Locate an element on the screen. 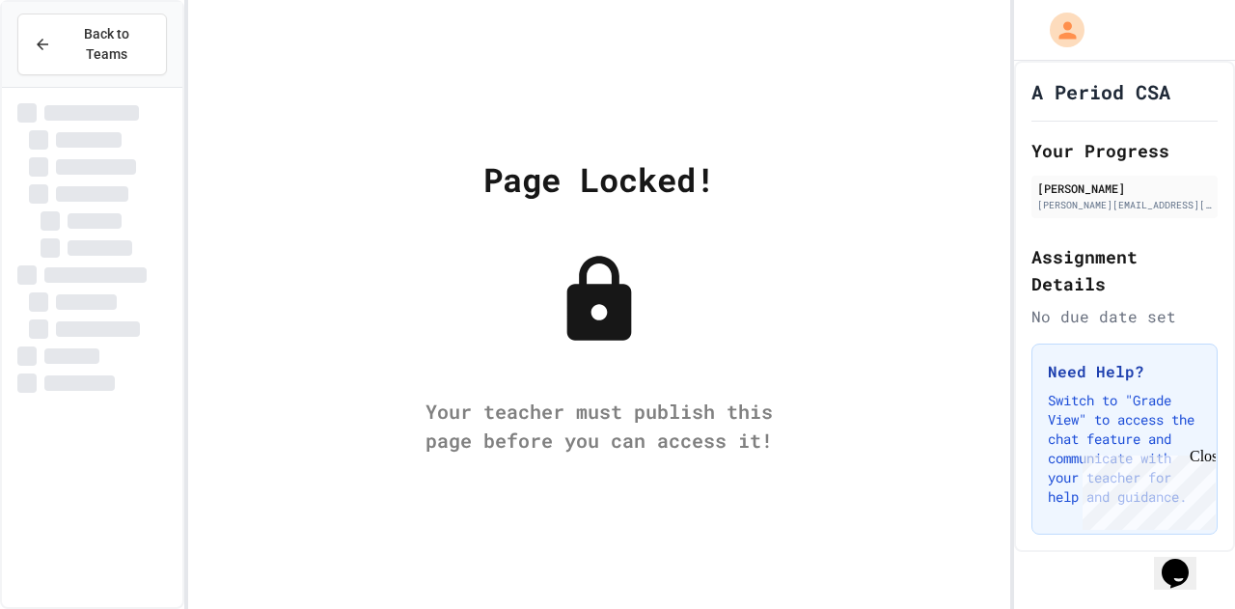 This screenshot has height=609, width=1235. span: Back to Teams is located at coordinates (106, 44).